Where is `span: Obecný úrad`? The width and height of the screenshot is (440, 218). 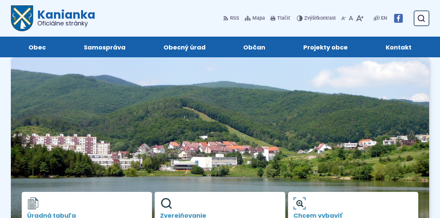
span: Obecný úrad is located at coordinates (185, 47).